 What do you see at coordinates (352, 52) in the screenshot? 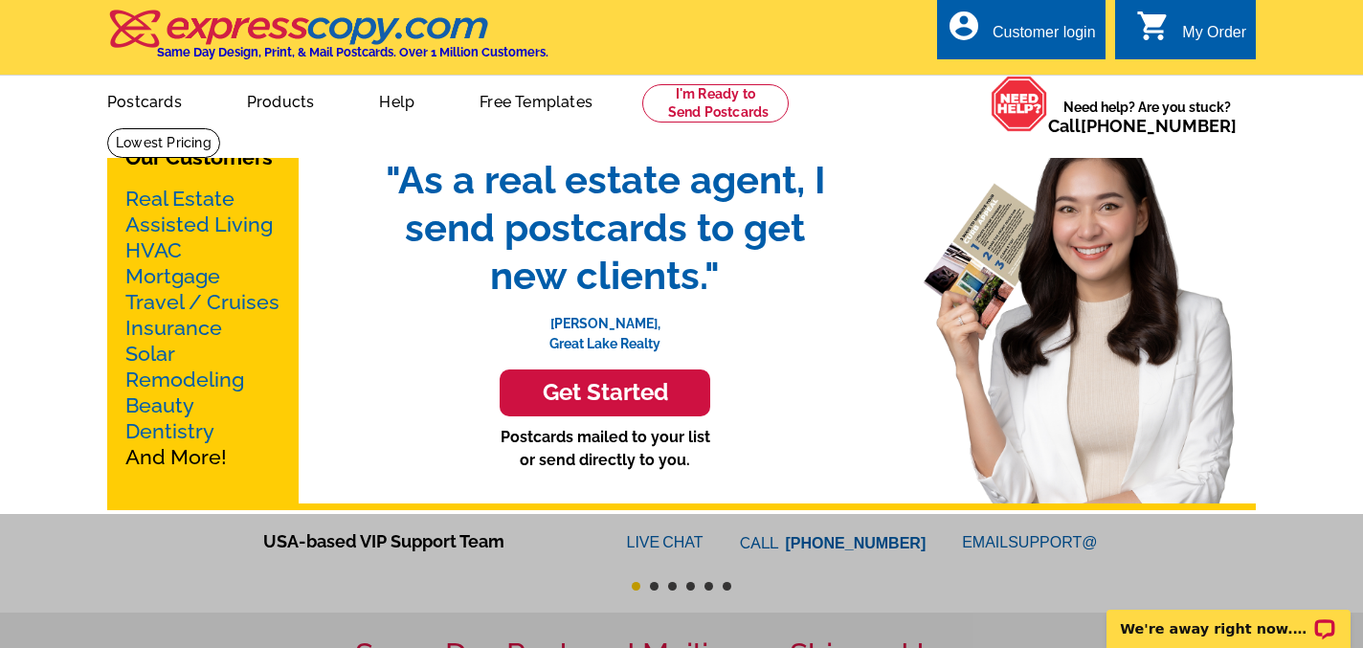
I see `h4: Same Day Design, Print, & Mail Postcards. Over 1 Million Customers.` at bounding box center [352, 52].